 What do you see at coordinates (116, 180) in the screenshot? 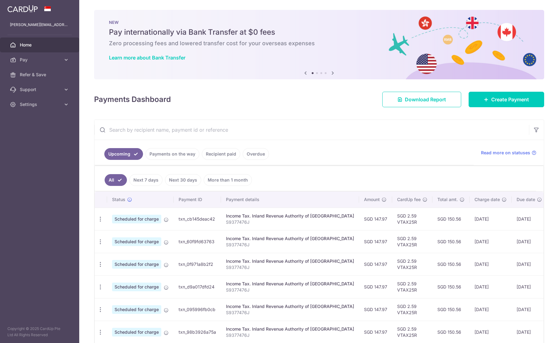
I see `a: All` at bounding box center [116, 180].